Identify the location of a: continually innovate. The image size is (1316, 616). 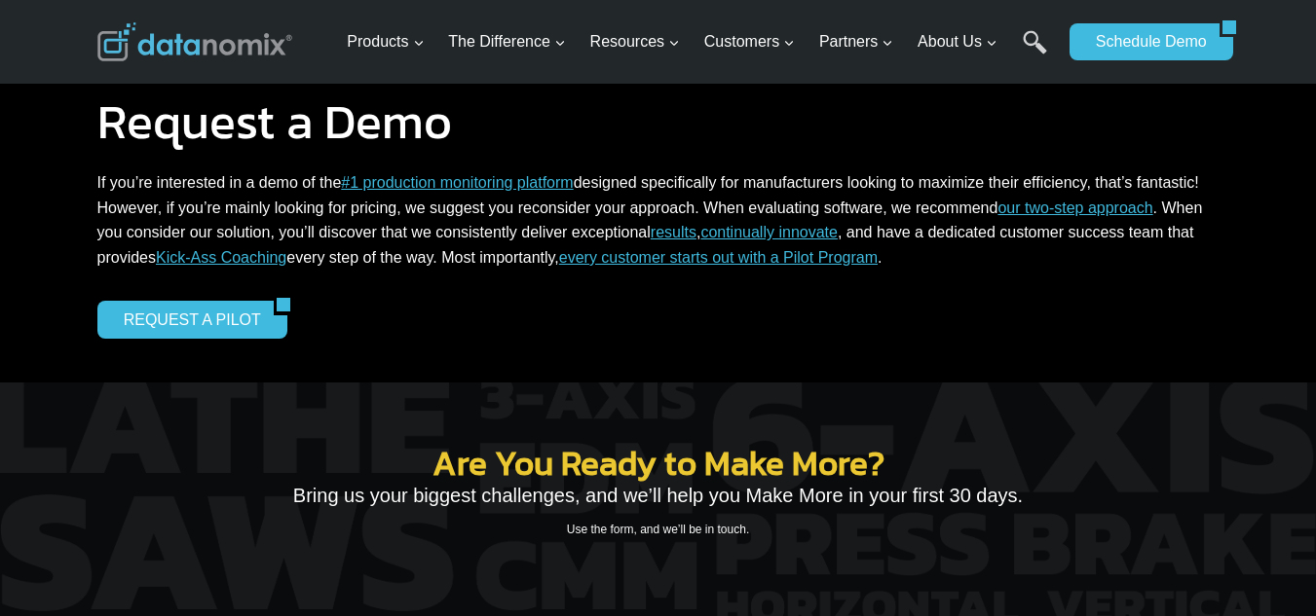
(768, 232).